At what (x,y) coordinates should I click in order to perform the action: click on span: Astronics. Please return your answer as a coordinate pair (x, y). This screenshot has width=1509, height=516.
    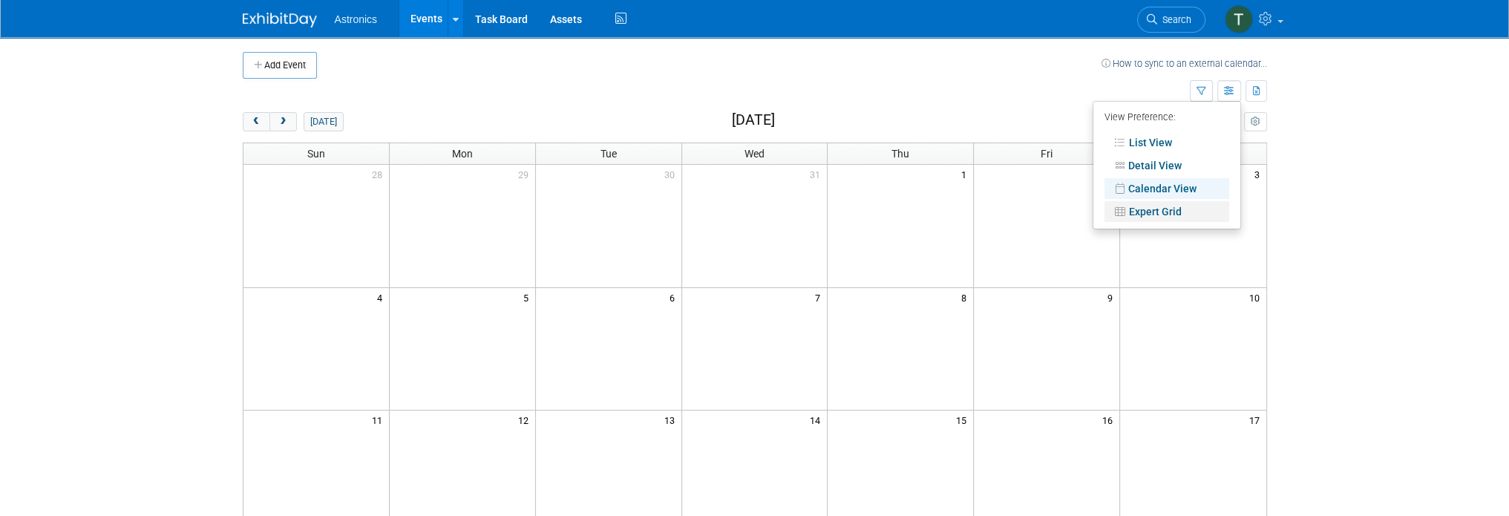
    Looking at the image, I should click on (356, 19).